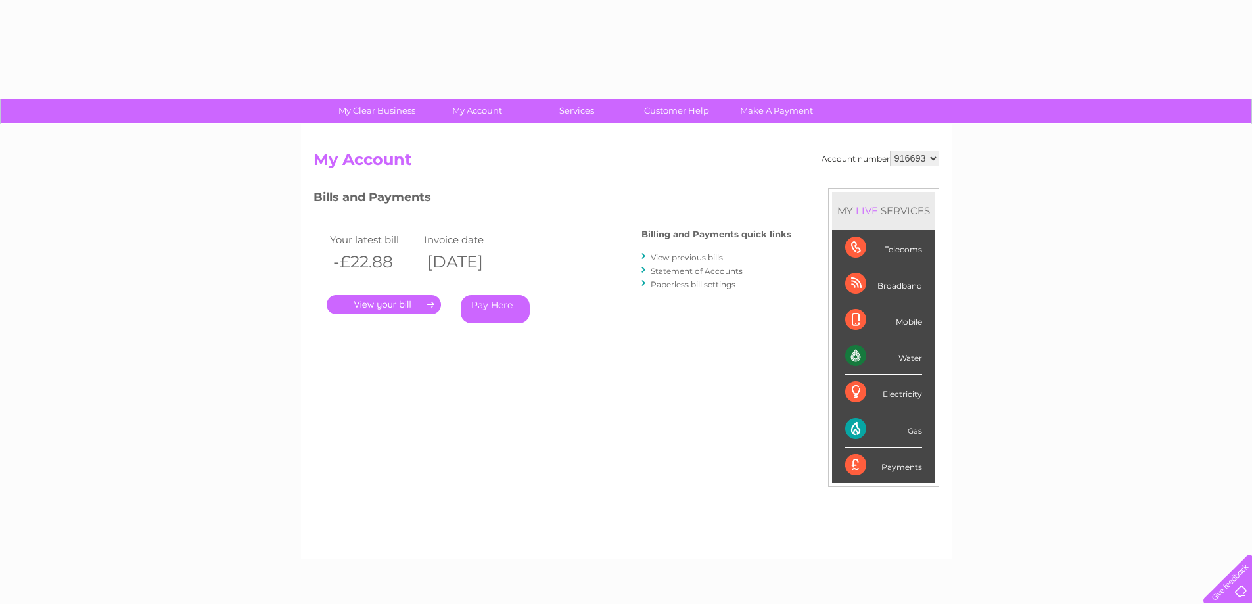 The width and height of the screenshot is (1252, 604). I want to click on a: Pay Here, so click(495, 309).